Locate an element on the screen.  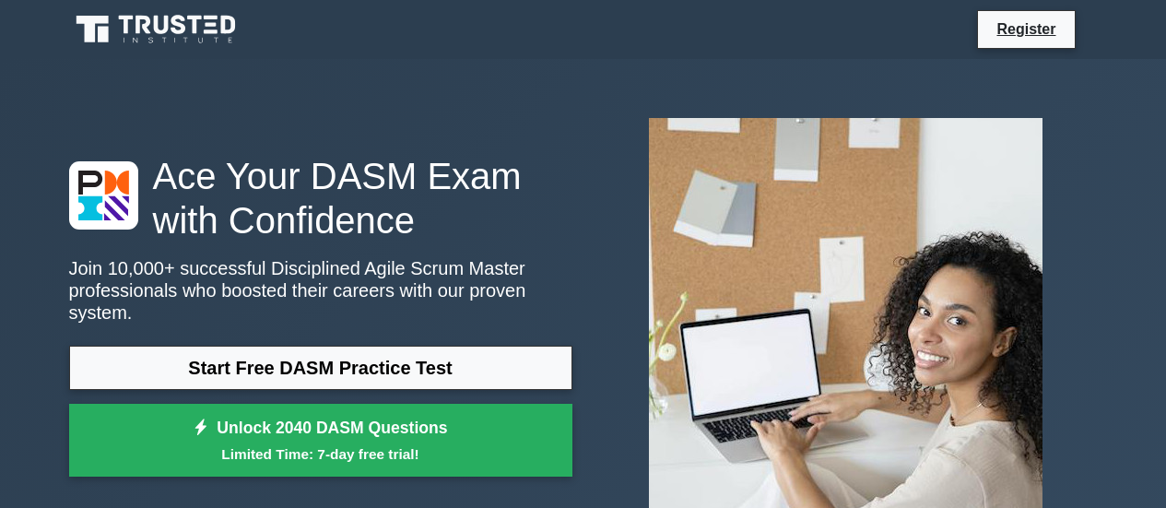
p: Join 10,000+ successful Disciplined Agile Scrum Master professionals who boosted their careers wi... is located at coordinates (321, 290).